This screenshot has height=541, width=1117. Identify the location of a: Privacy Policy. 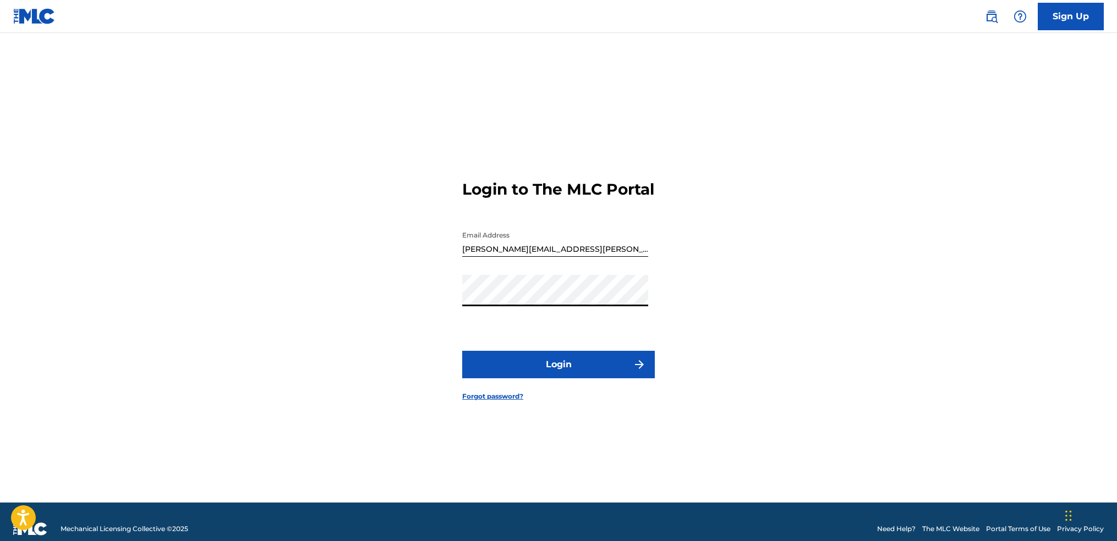
(1080, 529).